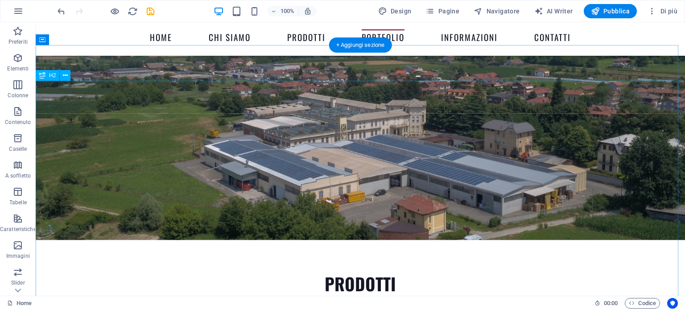 Image resolution: width=685 pixels, height=310 pixels. I want to click on span: Navigatore, so click(497, 11).